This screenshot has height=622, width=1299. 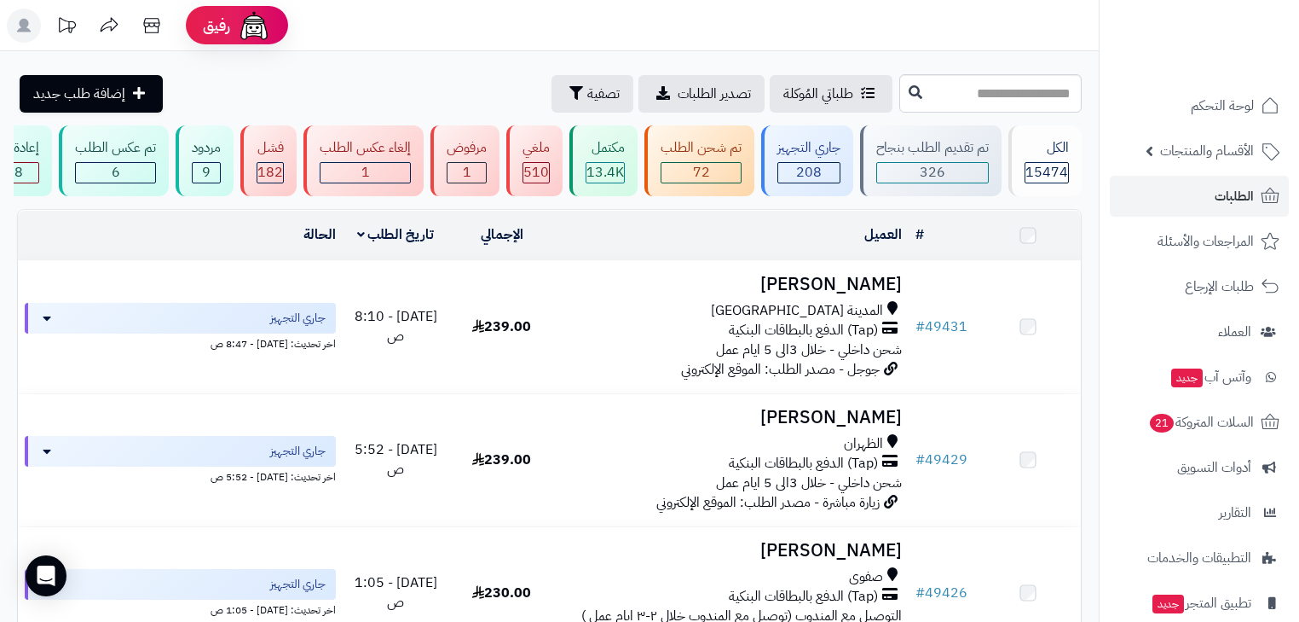 What do you see at coordinates (831, 94) in the screenshot?
I see `a: طلباتي المُوكلة` at bounding box center [831, 94].